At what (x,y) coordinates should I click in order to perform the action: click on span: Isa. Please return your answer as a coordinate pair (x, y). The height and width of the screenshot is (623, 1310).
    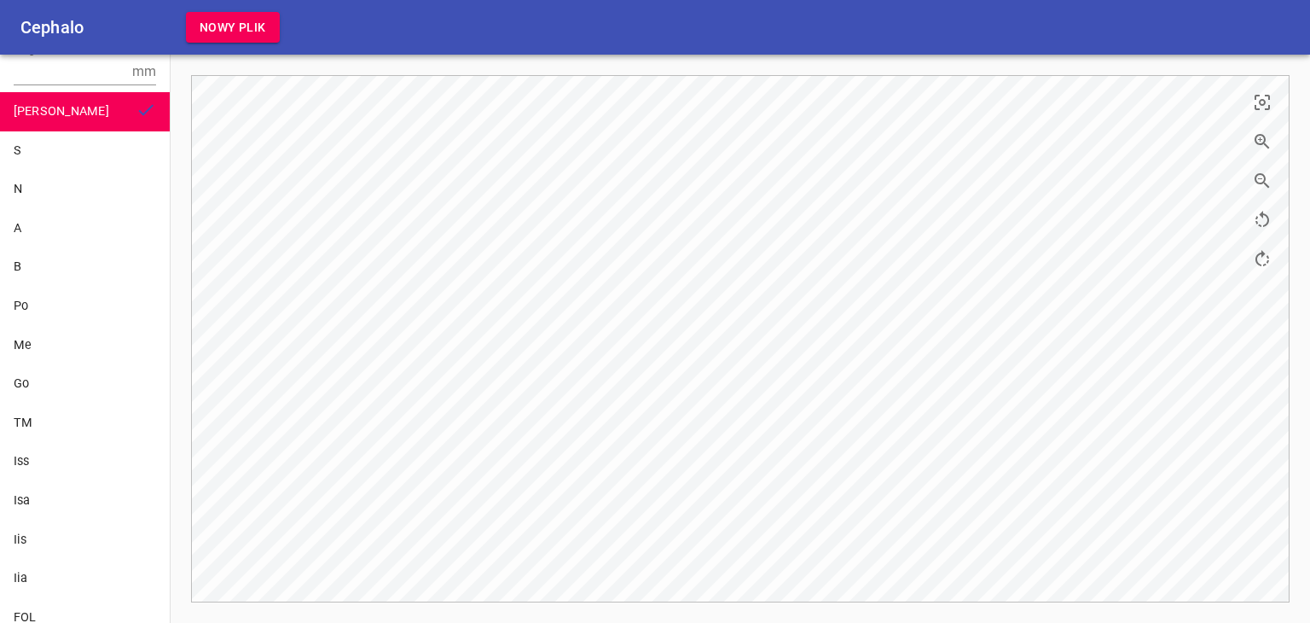
    Looking at the image, I should click on (21, 500).